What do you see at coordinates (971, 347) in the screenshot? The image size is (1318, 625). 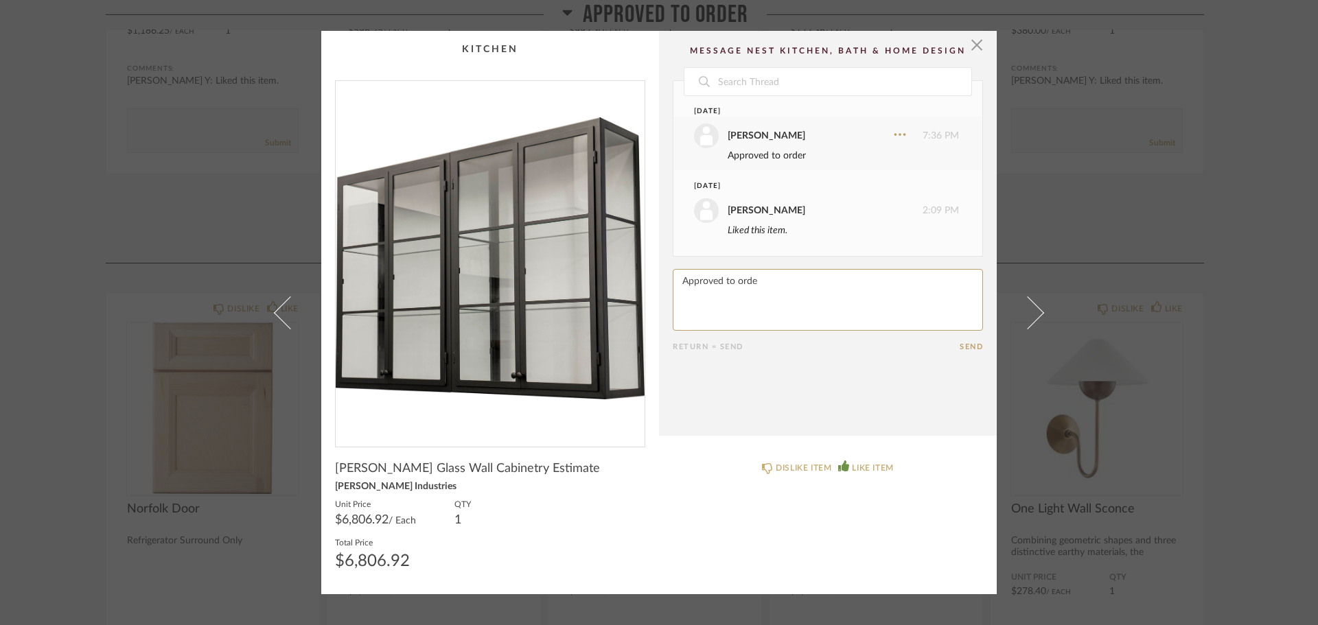 I see `button: Send` at bounding box center [971, 347].